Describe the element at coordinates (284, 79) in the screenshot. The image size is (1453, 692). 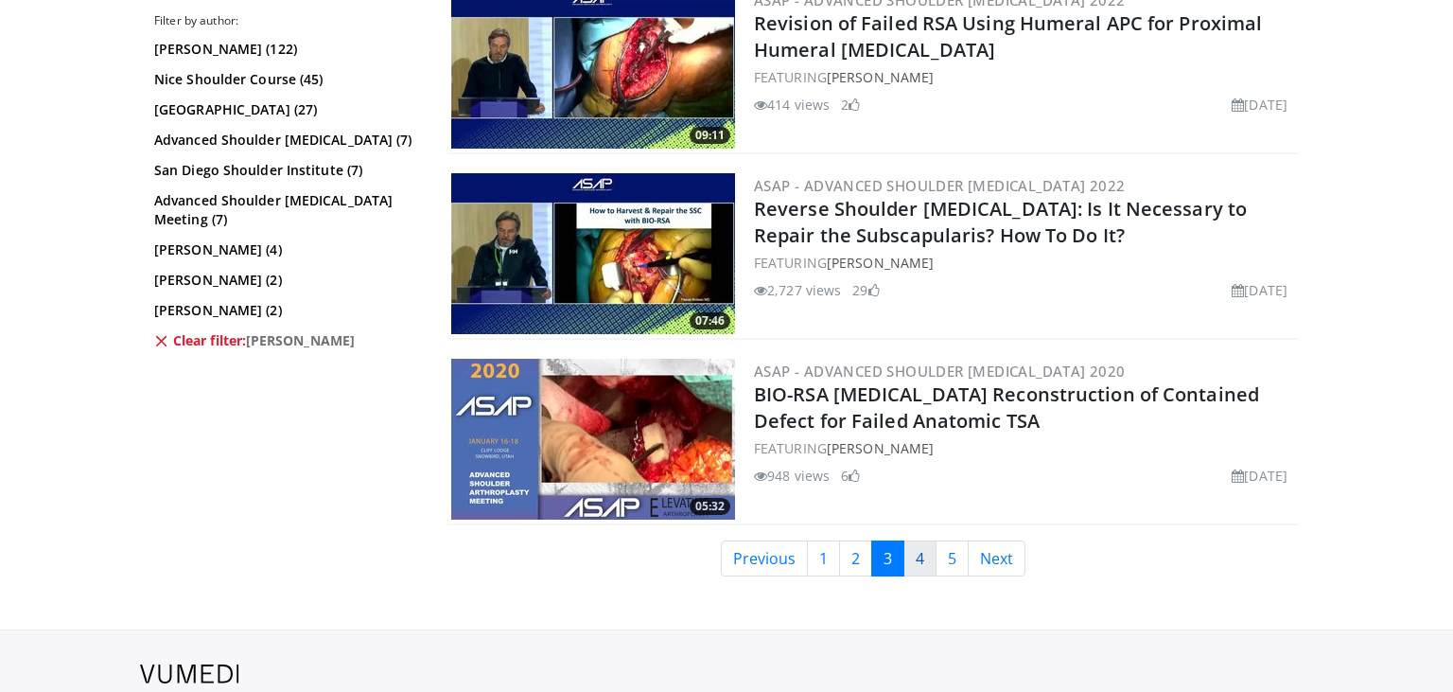
I see `a: Nice Shoulder Course (45)` at that location.